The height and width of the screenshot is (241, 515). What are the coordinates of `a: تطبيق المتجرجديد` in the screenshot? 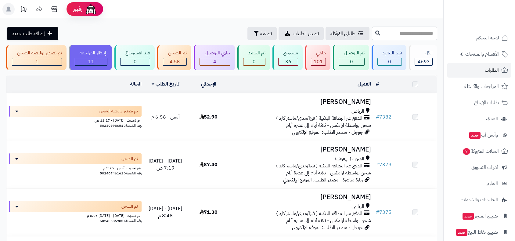 It's located at (479, 216).